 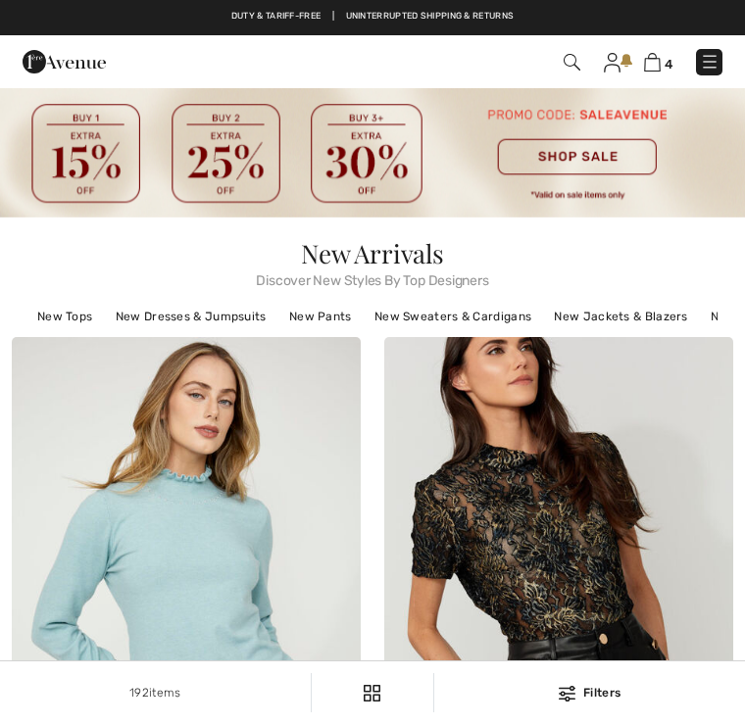 What do you see at coordinates (191, 316) in the screenshot?
I see `a: New Dresses & Jumpsuits` at bounding box center [191, 316].